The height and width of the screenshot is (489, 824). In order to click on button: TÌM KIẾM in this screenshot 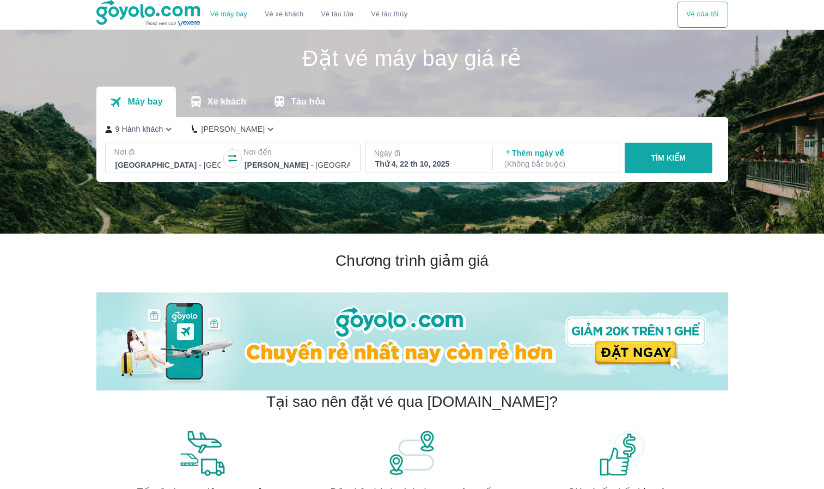, I will do `click(668, 158)`.